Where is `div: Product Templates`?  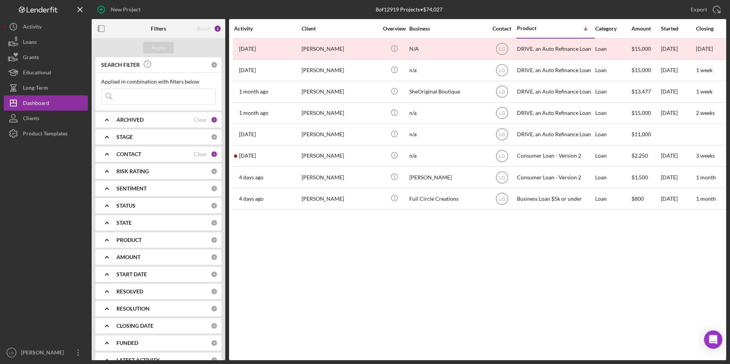
div: Product Templates is located at coordinates (45, 134).